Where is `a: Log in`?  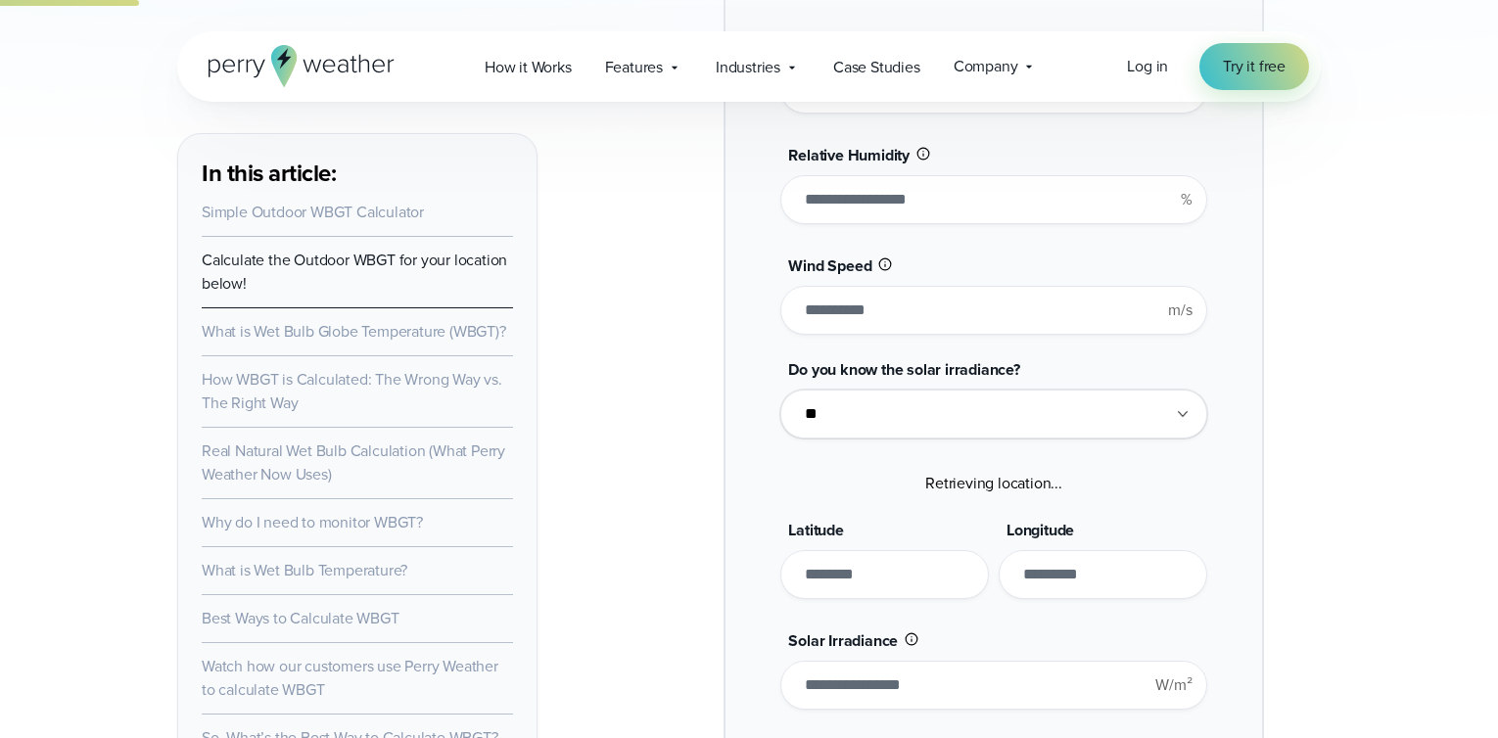 a: Log in is located at coordinates (1147, 67).